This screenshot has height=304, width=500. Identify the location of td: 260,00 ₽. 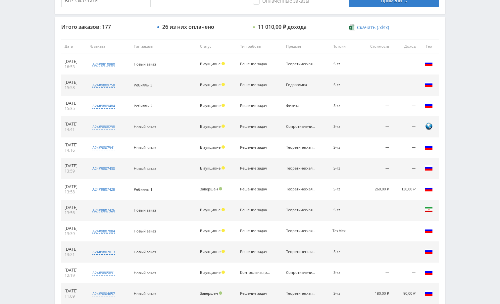
(376, 190).